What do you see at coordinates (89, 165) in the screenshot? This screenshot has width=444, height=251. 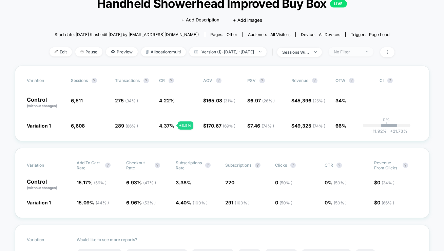 I see `span: Add To Cart Rate` at bounding box center [89, 165].